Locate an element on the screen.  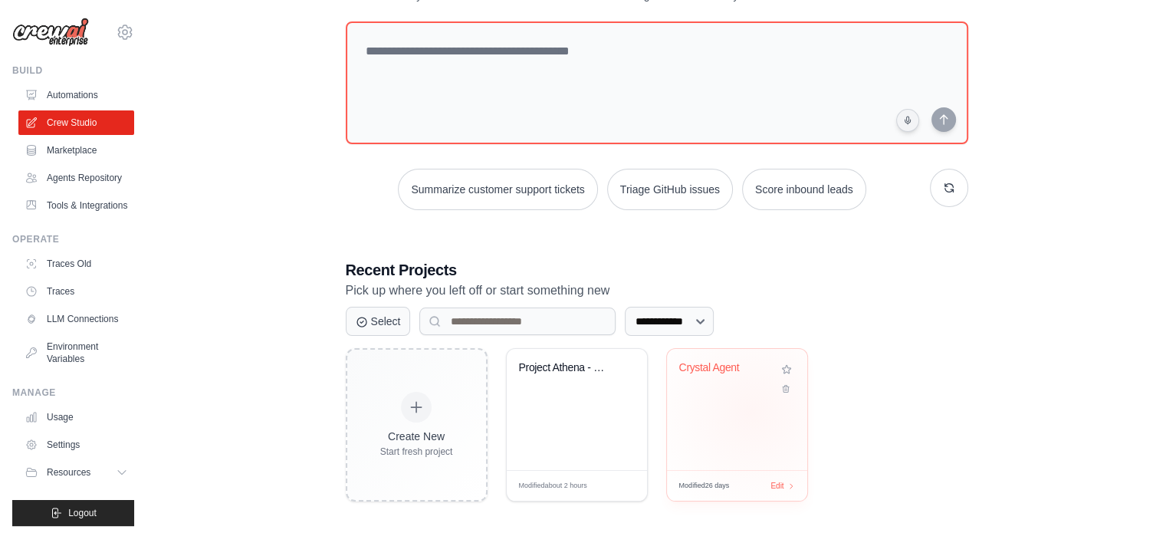
a: Traces is located at coordinates (76, 291).